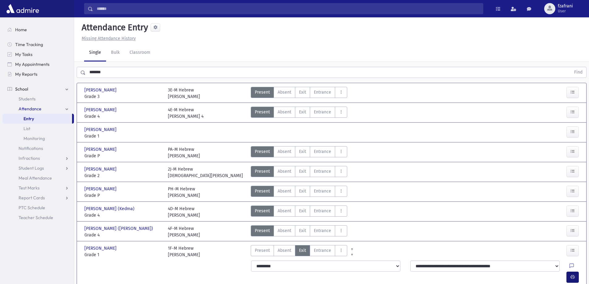  I want to click on span: Teacher Schedule, so click(36, 218).